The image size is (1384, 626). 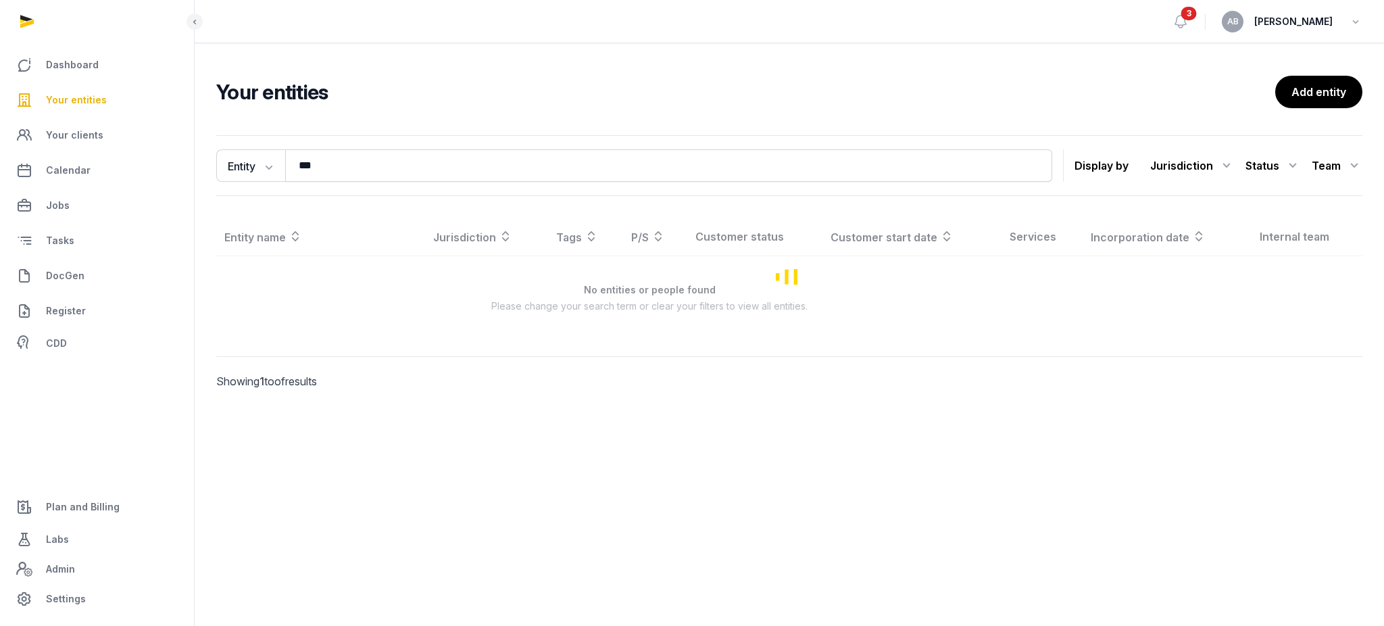 What do you see at coordinates (66, 599) in the screenshot?
I see `span: Settings` at bounding box center [66, 599].